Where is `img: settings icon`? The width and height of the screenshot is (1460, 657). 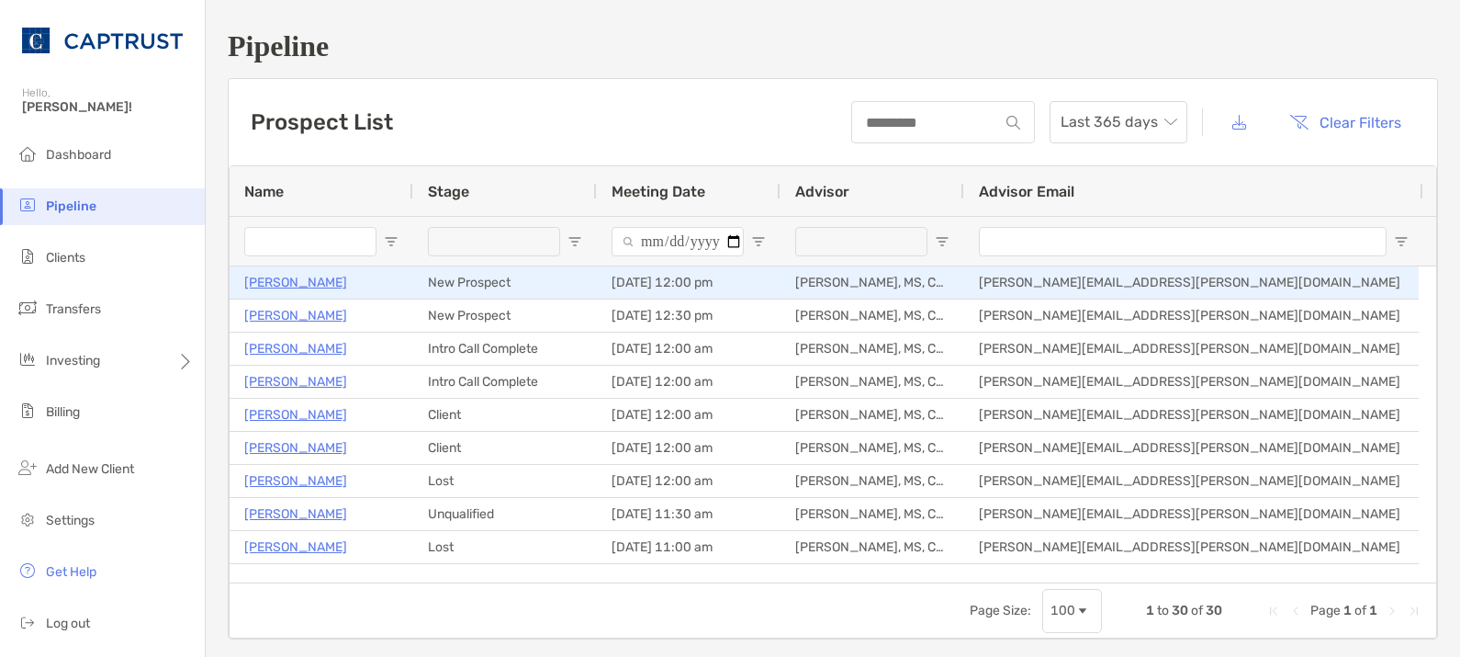 img: settings icon is located at coordinates (28, 519).